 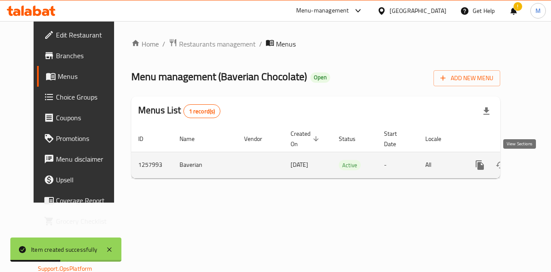 I want to click on div: Menu-management, so click(x=322, y=11).